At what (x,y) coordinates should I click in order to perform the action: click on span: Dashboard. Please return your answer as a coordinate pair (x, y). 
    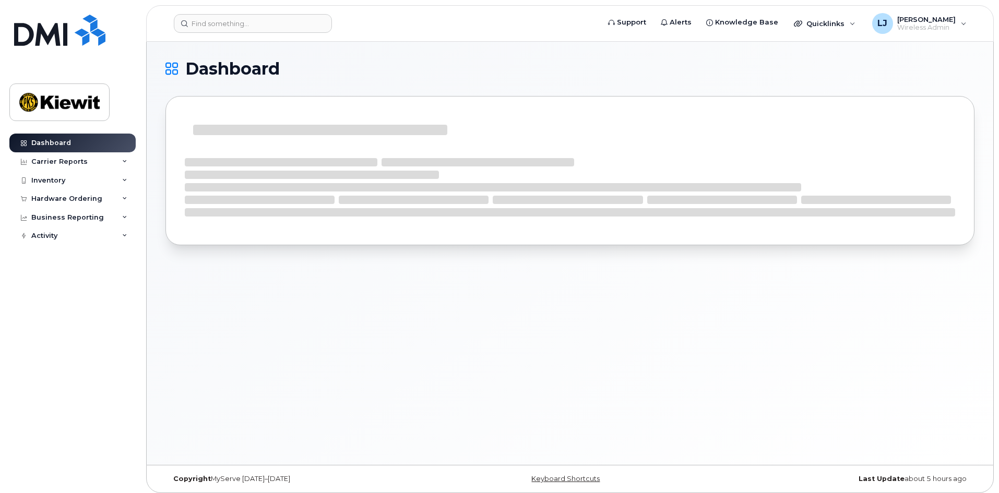
    Looking at the image, I should click on (232, 69).